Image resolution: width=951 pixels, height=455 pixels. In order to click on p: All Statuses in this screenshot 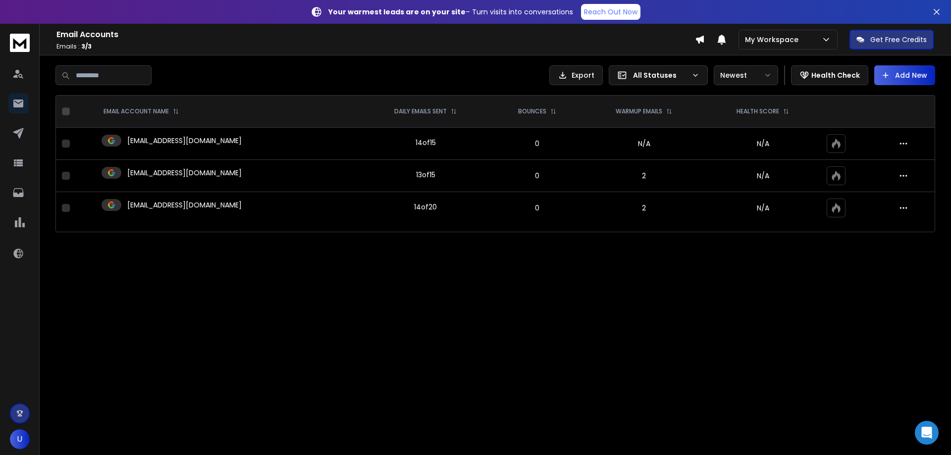, I will do `click(660, 75)`.